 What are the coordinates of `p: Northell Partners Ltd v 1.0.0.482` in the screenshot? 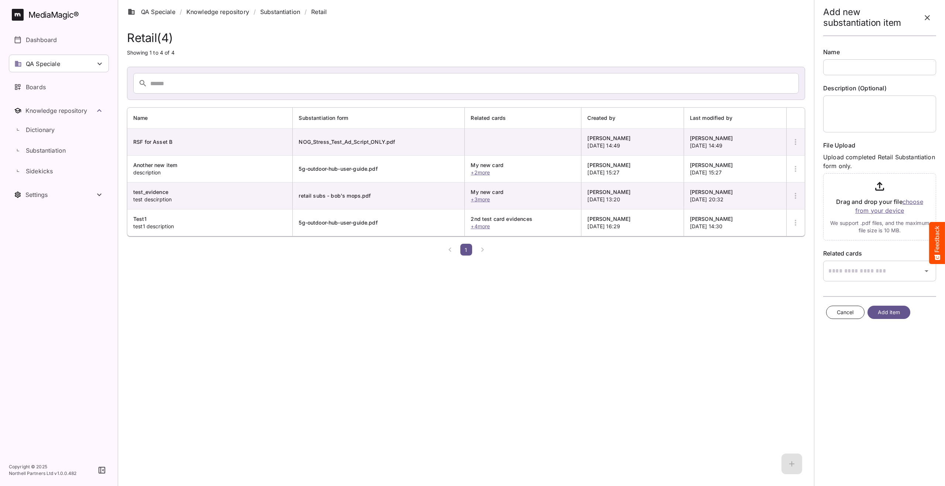 It's located at (43, 474).